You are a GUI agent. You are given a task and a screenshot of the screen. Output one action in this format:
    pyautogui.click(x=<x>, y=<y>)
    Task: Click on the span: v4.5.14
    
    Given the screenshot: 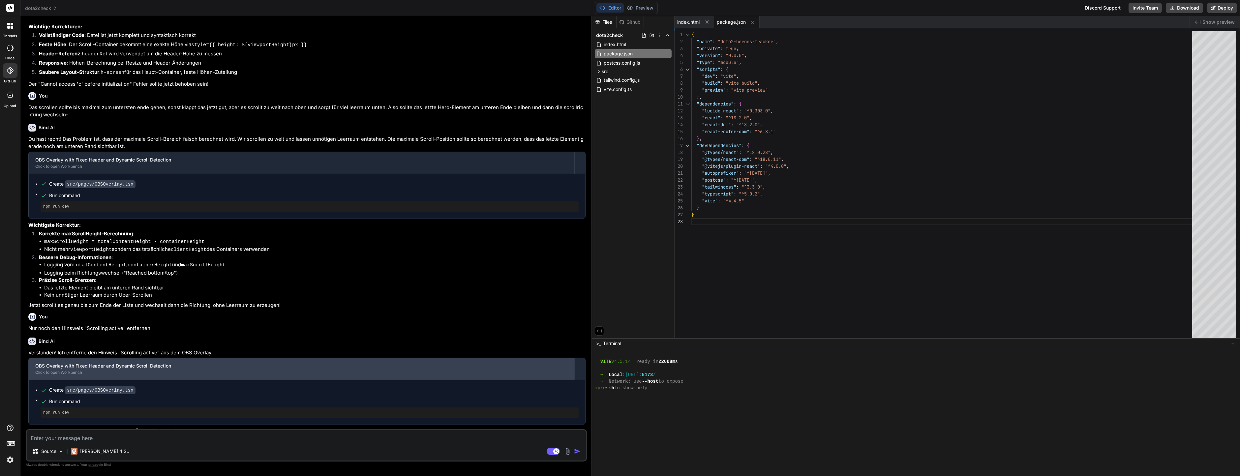 What is the action you would take?
    pyautogui.click(x=621, y=362)
    